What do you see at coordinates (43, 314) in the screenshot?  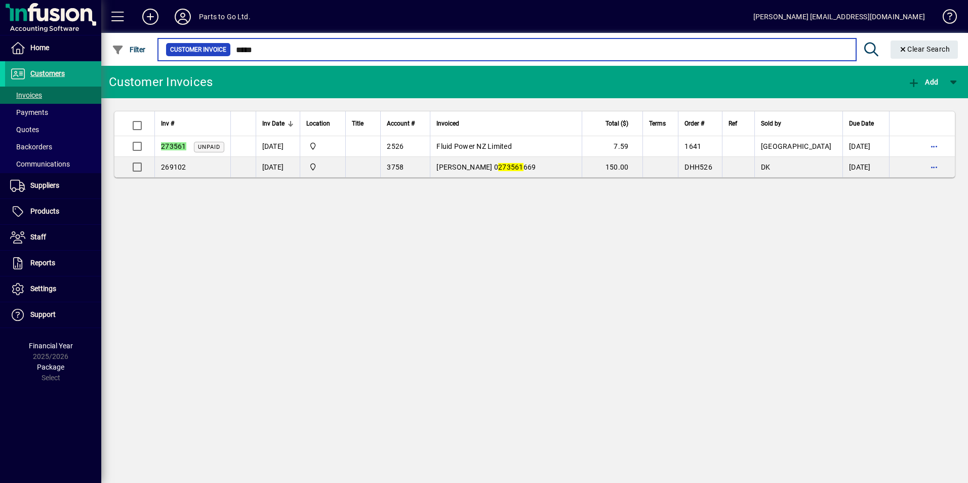 I see `span: Support` at bounding box center [43, 314].